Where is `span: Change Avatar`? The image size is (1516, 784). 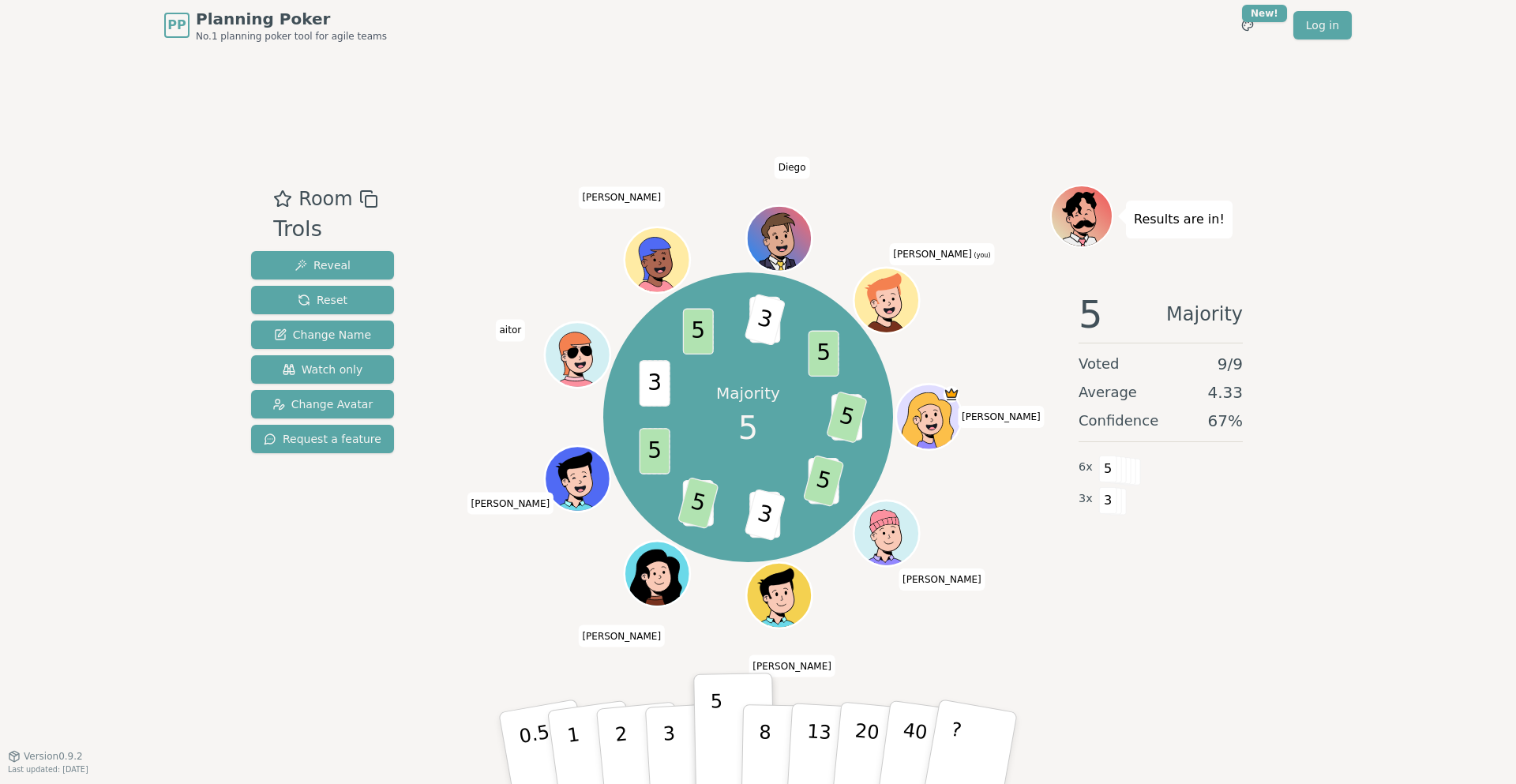 span: Change Avatar is located at coordinates (323, 404).